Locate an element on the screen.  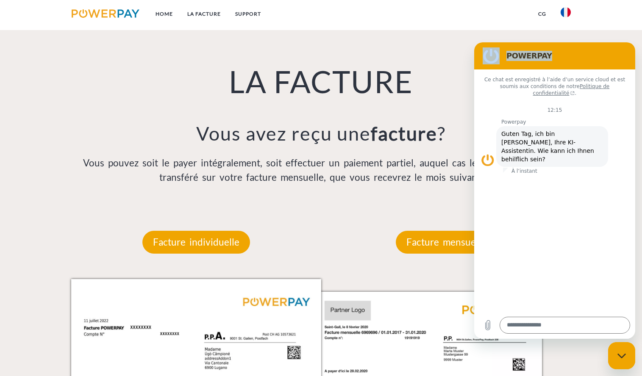
a: CG is located at coordinates (542, 14).